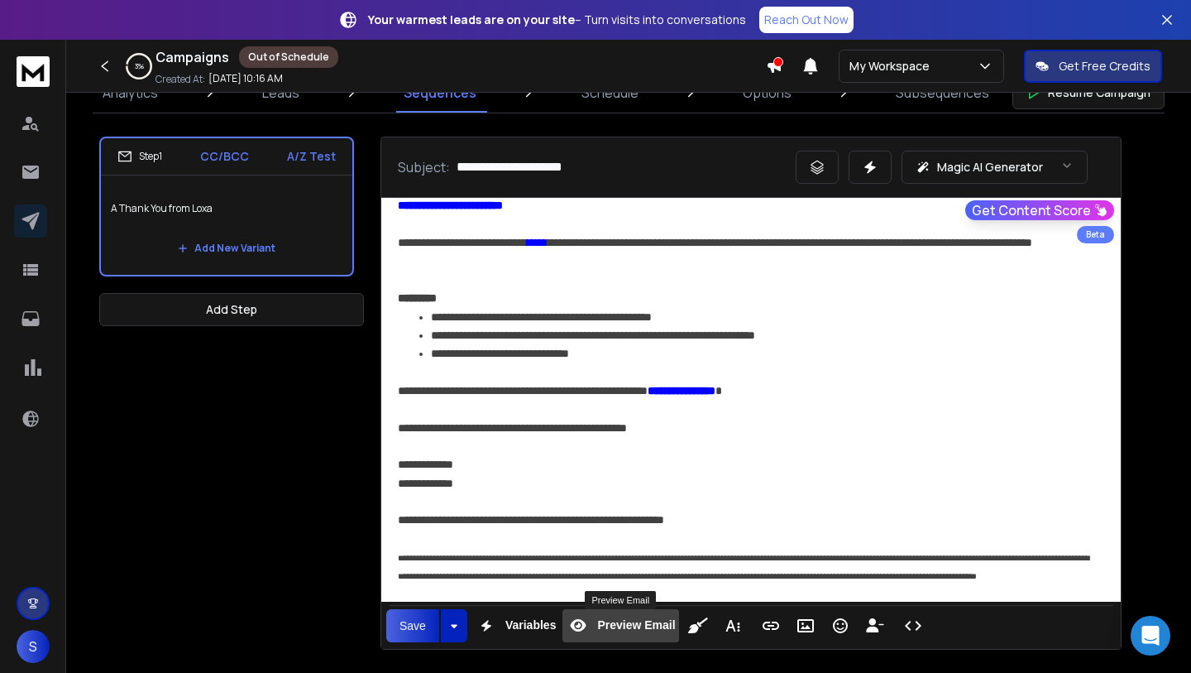 This screenshot has width=1191, height=673. I want to click on div: Out of Schedule, so click(289, 57).